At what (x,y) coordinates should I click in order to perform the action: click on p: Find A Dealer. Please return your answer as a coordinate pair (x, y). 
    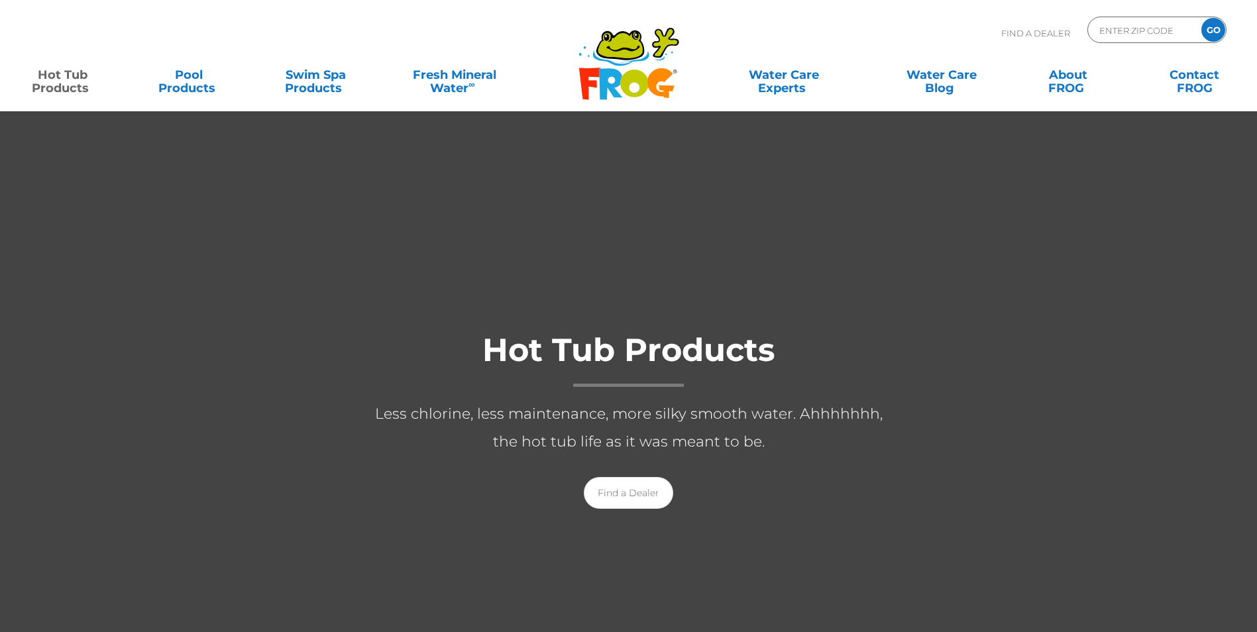
    Looking at the image, I should click on (1035, 33).